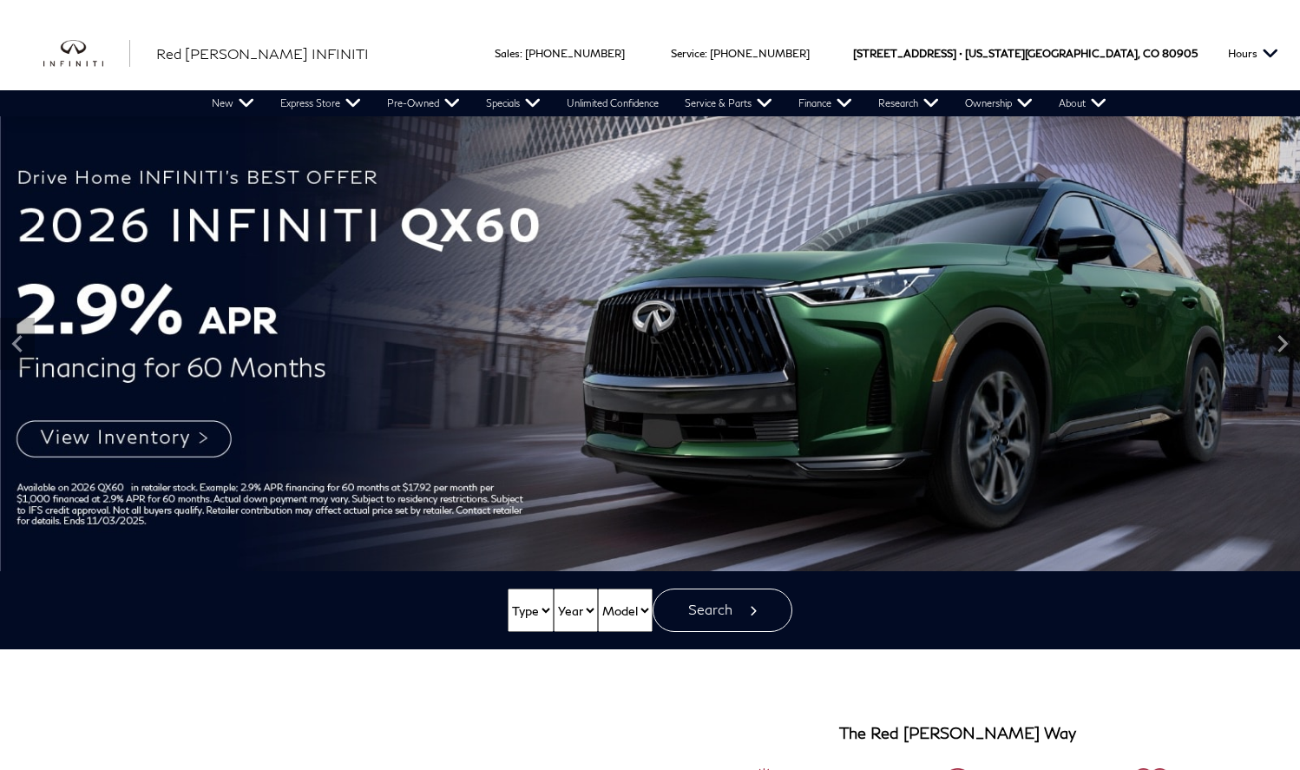  I want to click on select: Vehicle Model, so click(625, 610).